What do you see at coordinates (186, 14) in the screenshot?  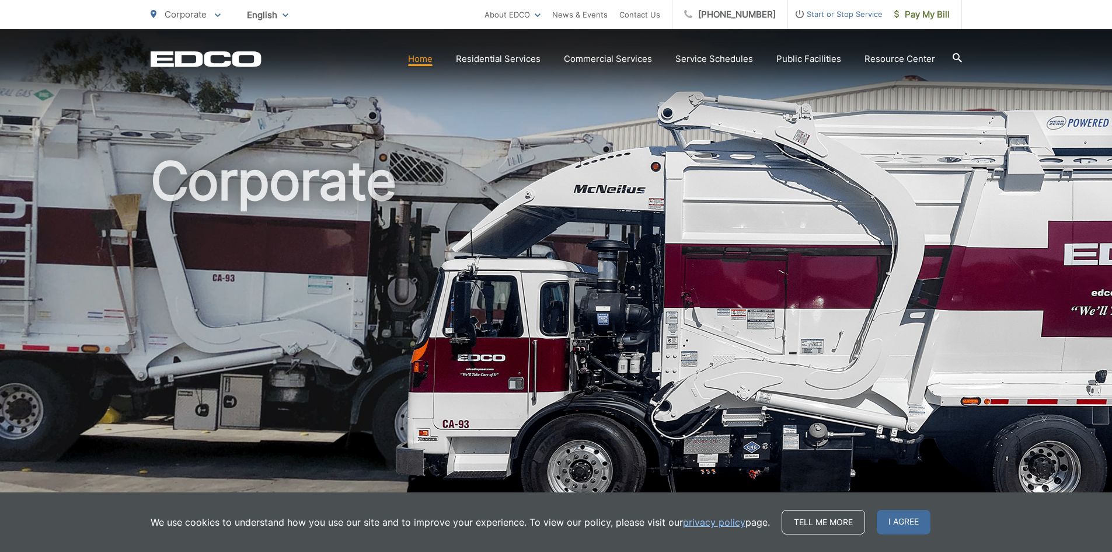 I see `span: Corporate` at bounding box center [186, 14].